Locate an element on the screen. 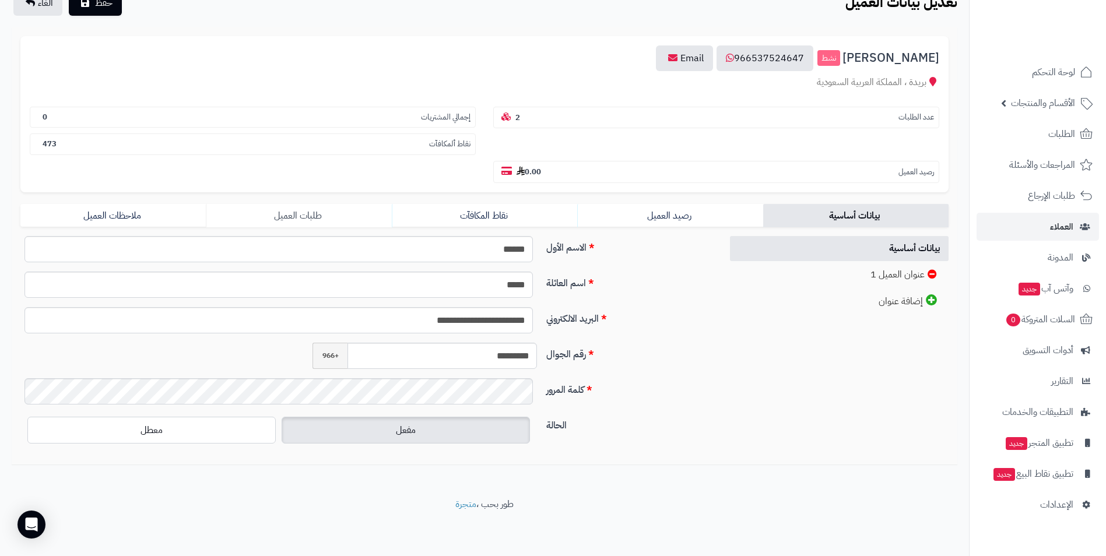 The image size is (1106, 556). a: نقاط المكافآت is located at coordinates (484, 216).